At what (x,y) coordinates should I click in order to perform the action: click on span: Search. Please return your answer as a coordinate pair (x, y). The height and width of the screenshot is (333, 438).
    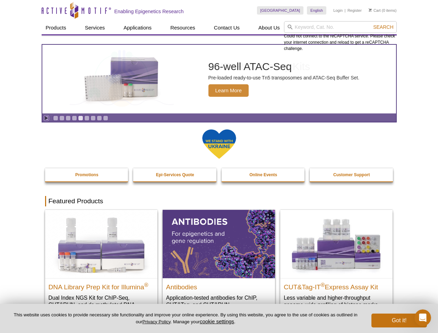
    Looking at the image, I should click on (383, 27).